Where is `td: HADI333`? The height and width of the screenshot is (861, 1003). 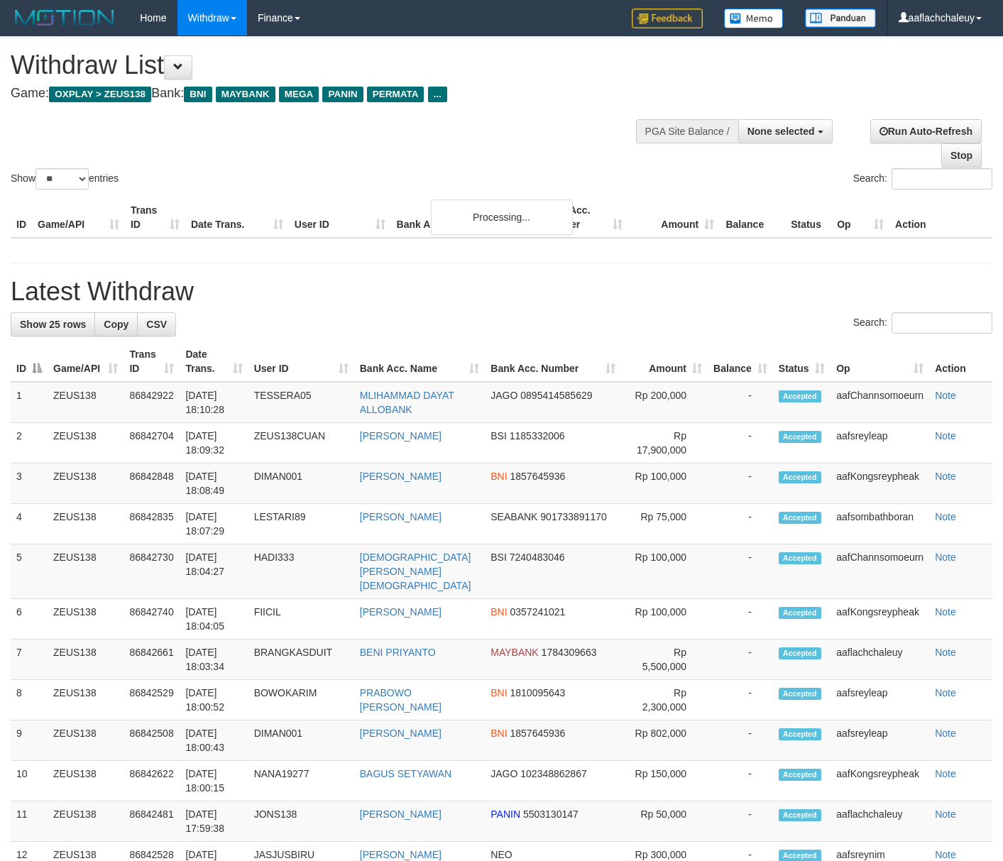 td: HADI333 is located at coordinates (301, 571).